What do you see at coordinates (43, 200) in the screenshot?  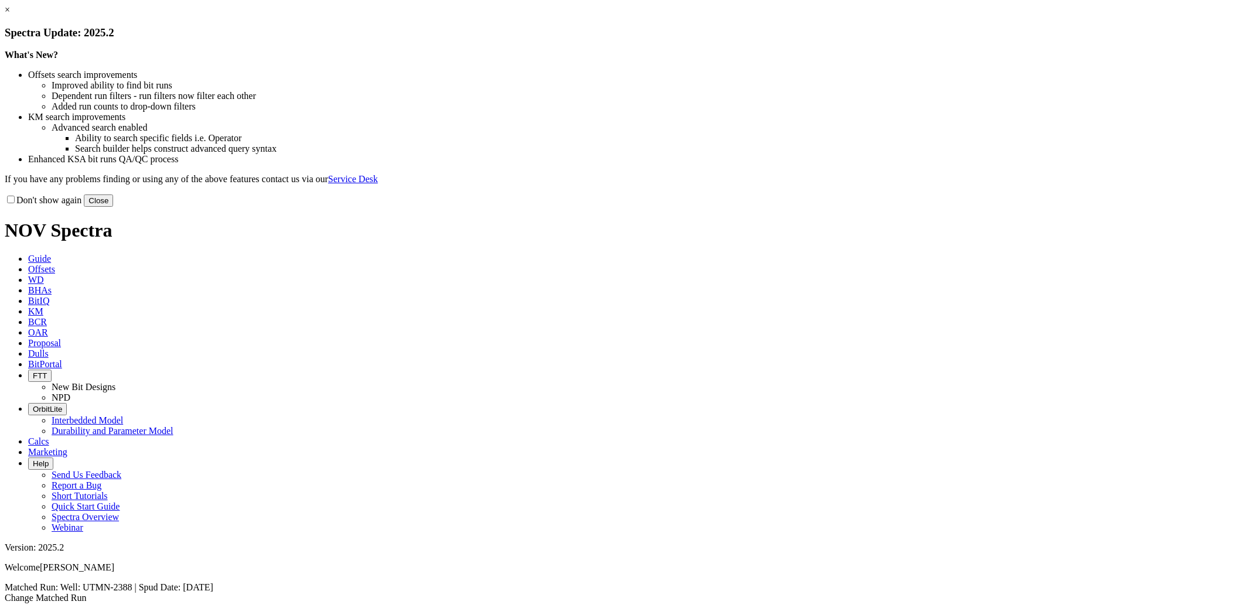 I see `label: Don't show again` at bounding box center [43, 200].